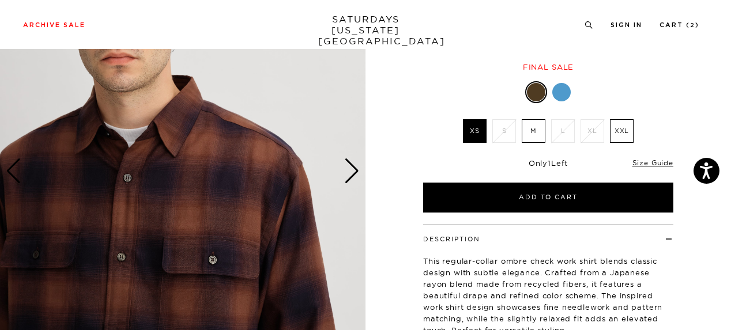 The image size is (731, 330). I want to click on div: Next slide, so click(352, 171).